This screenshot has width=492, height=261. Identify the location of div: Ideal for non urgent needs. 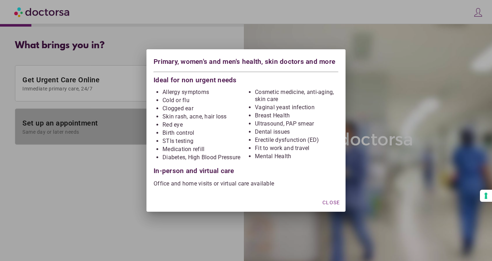
(246, 79).